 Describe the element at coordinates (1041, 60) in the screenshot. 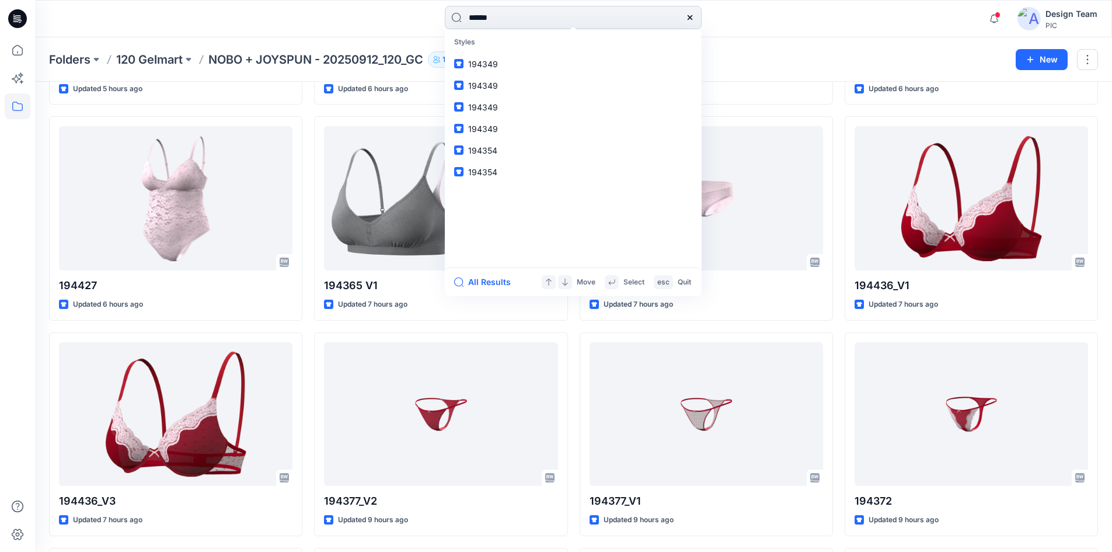

I see `button: New` at that location.